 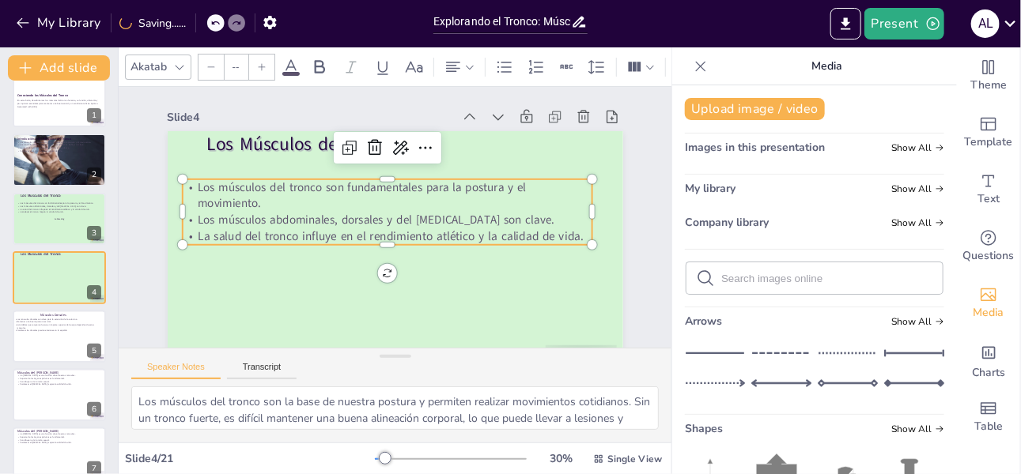 I want to click on div: Slide 4 / 21, so click(x=250, y=459).